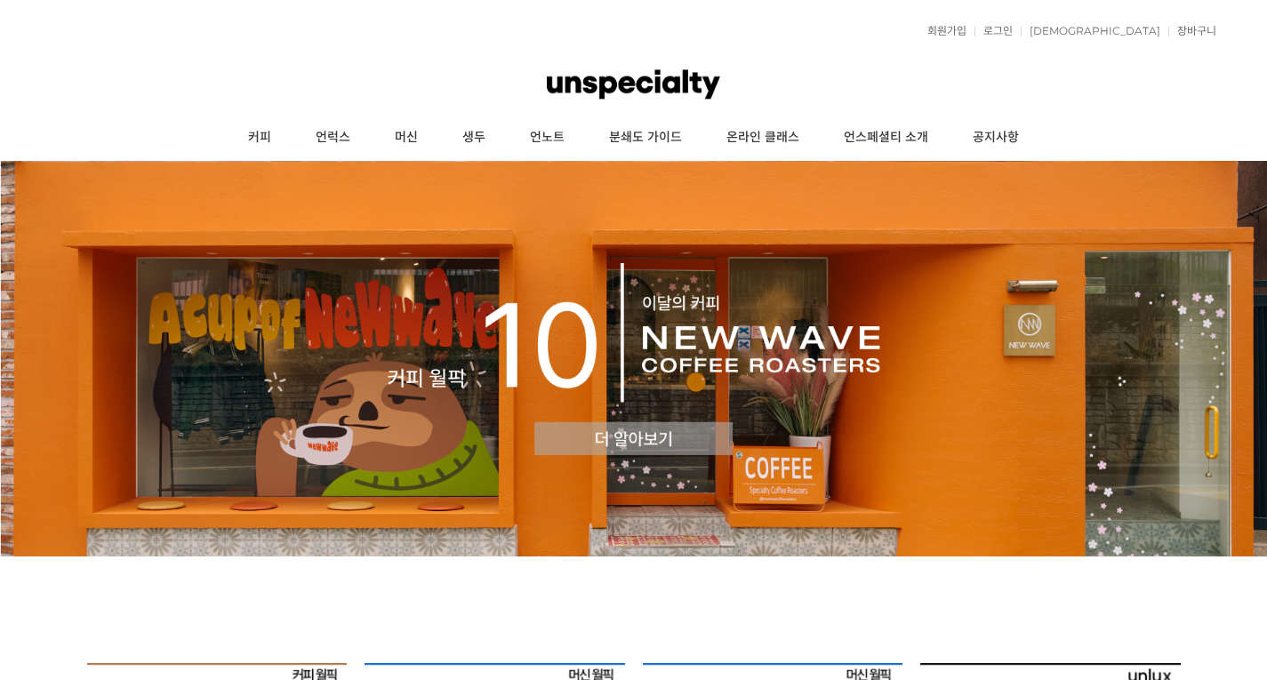  What do you see at coordinates (763, 138) in the screenshot?
I see `a: 온라인 클래스` at bounding box center [763, 138].